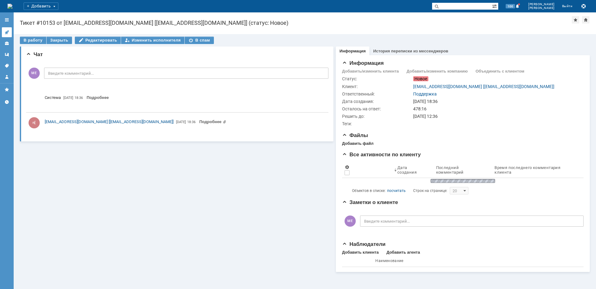  I want to click on div: Теги:, so click(377, 124).